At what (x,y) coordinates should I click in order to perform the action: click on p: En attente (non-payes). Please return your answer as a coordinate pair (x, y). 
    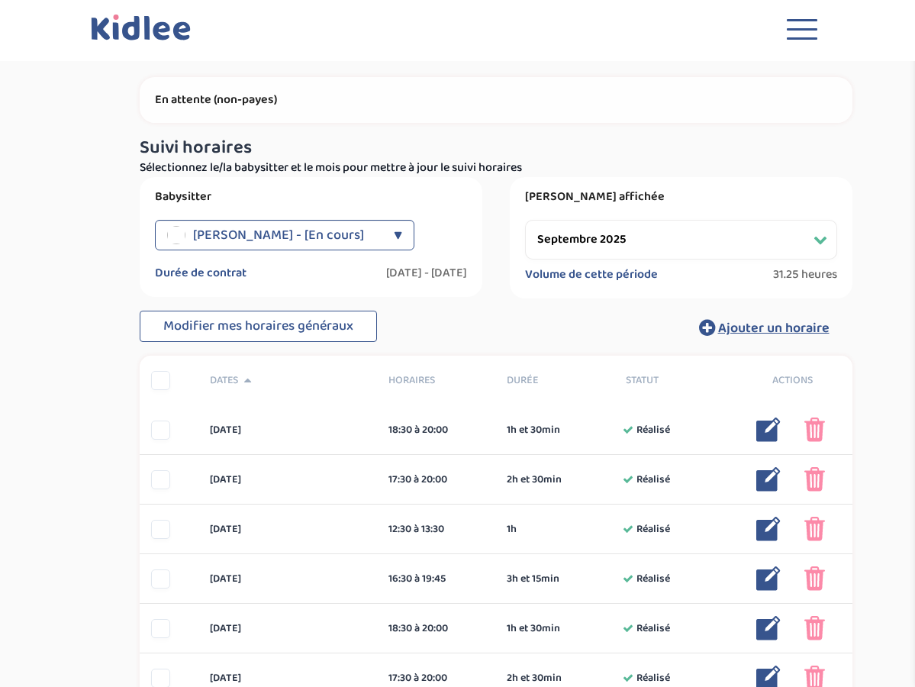
    Looking at the image, I should click on (496, 100).